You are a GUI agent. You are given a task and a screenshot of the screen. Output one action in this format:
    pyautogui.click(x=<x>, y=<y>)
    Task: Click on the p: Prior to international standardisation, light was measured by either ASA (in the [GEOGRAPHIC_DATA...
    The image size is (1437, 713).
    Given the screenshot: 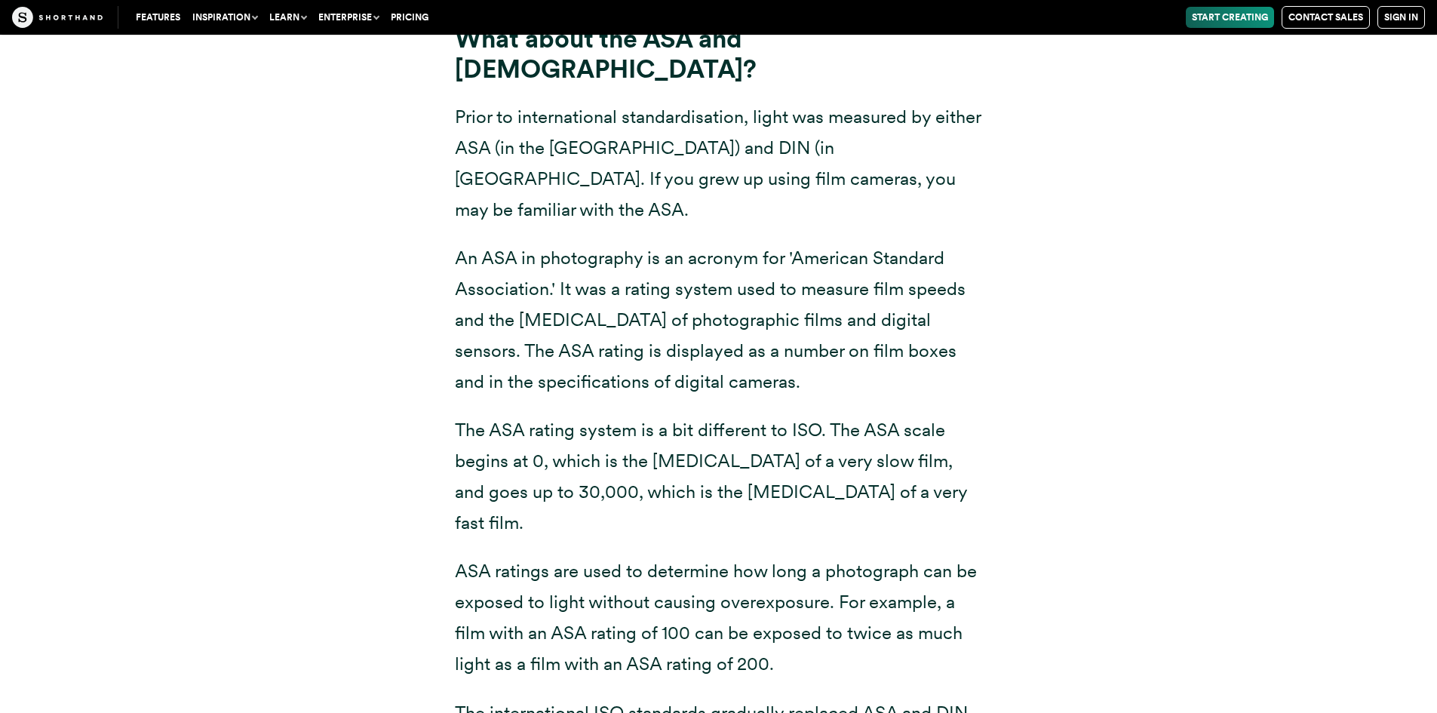 What is the action you would take?
    pyautogui.click(x=719, y=163)
    